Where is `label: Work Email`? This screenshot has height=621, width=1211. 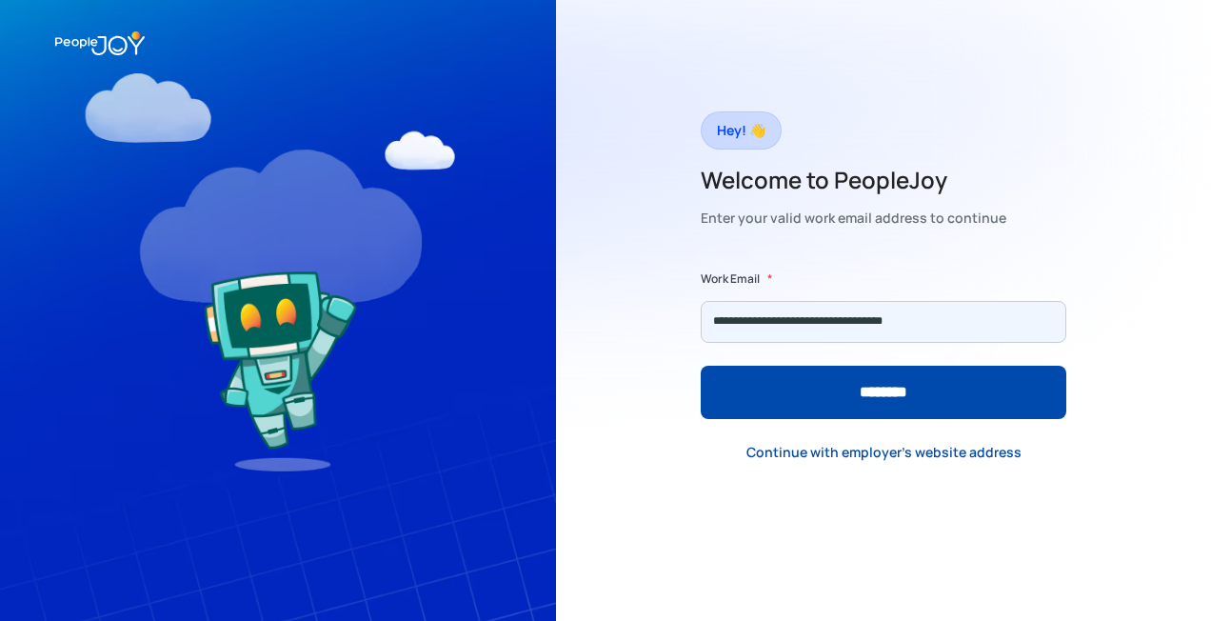 label: Work Email is located at coordinates (730, 279).